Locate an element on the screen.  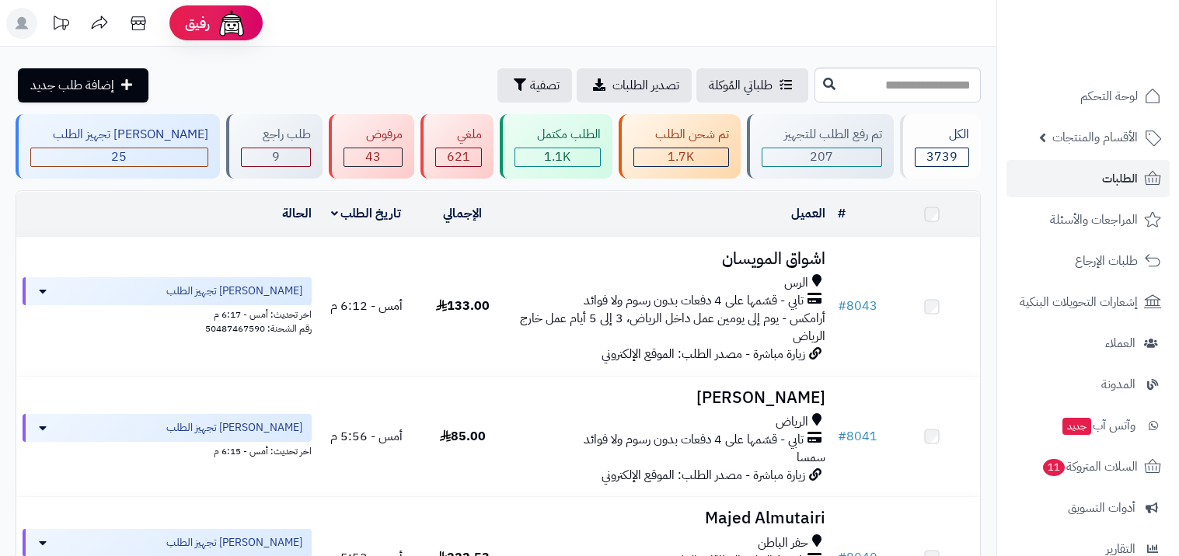
div: طلب راجع is located at coordinates (276, 134).